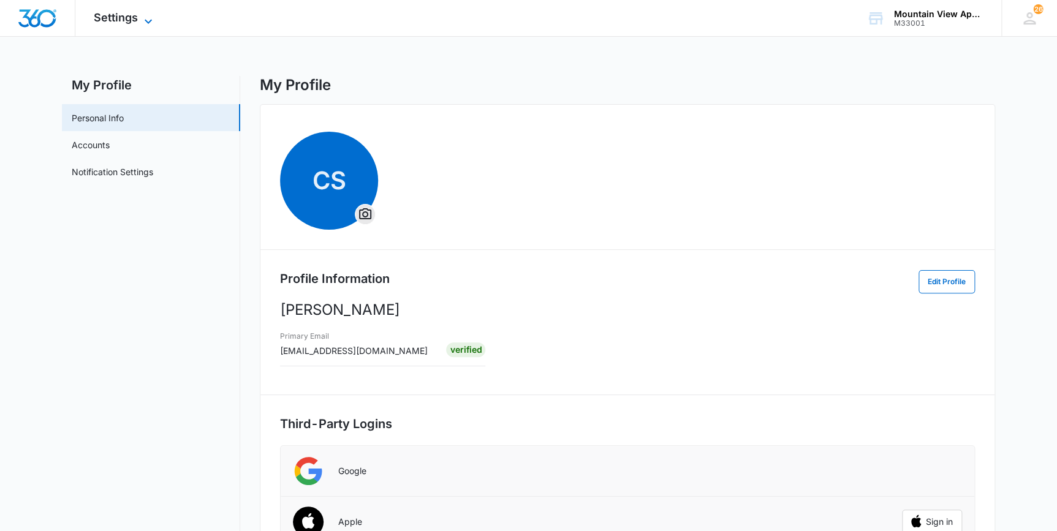 The image size is (1057, 531). I want to click on button: Overflow Menu, so click(365, 215).